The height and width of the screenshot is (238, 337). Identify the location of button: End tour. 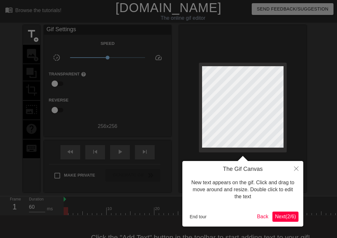
(198, 216).